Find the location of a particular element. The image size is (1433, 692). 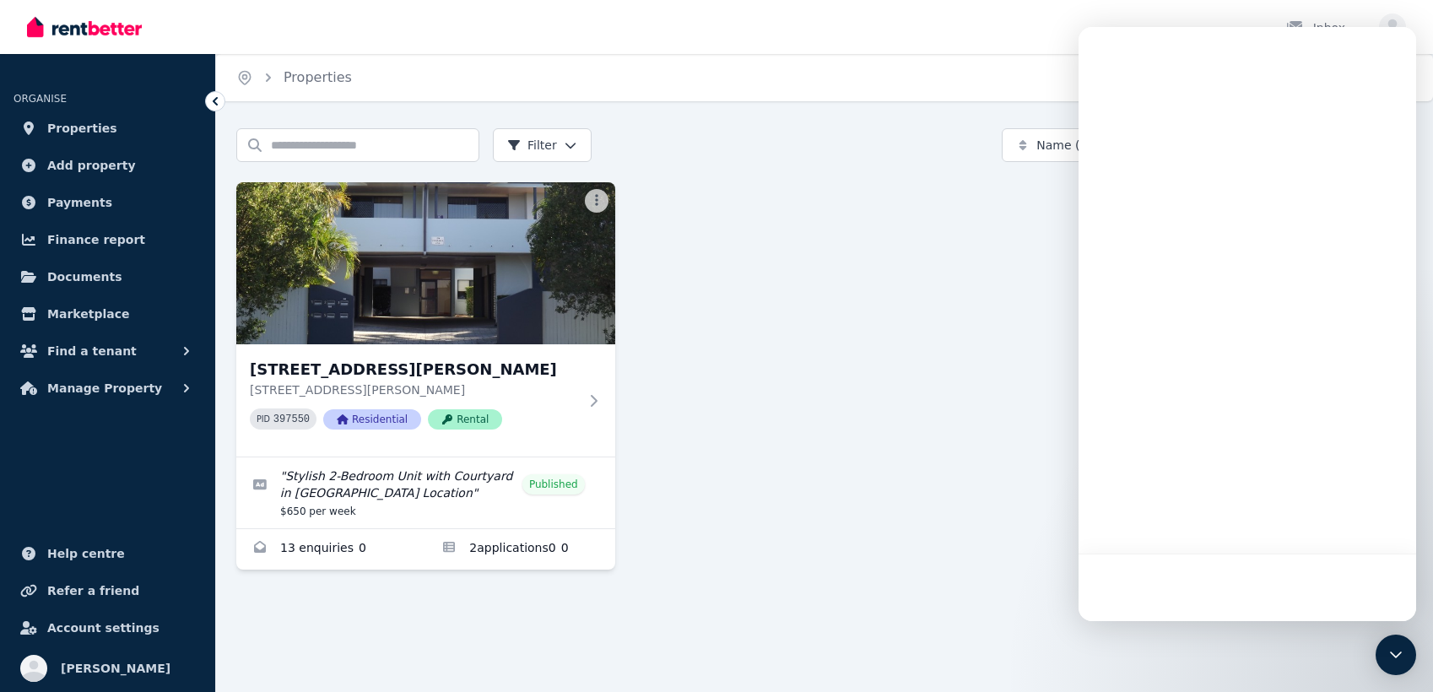

span: Rental is located at coordinates (465, 419).